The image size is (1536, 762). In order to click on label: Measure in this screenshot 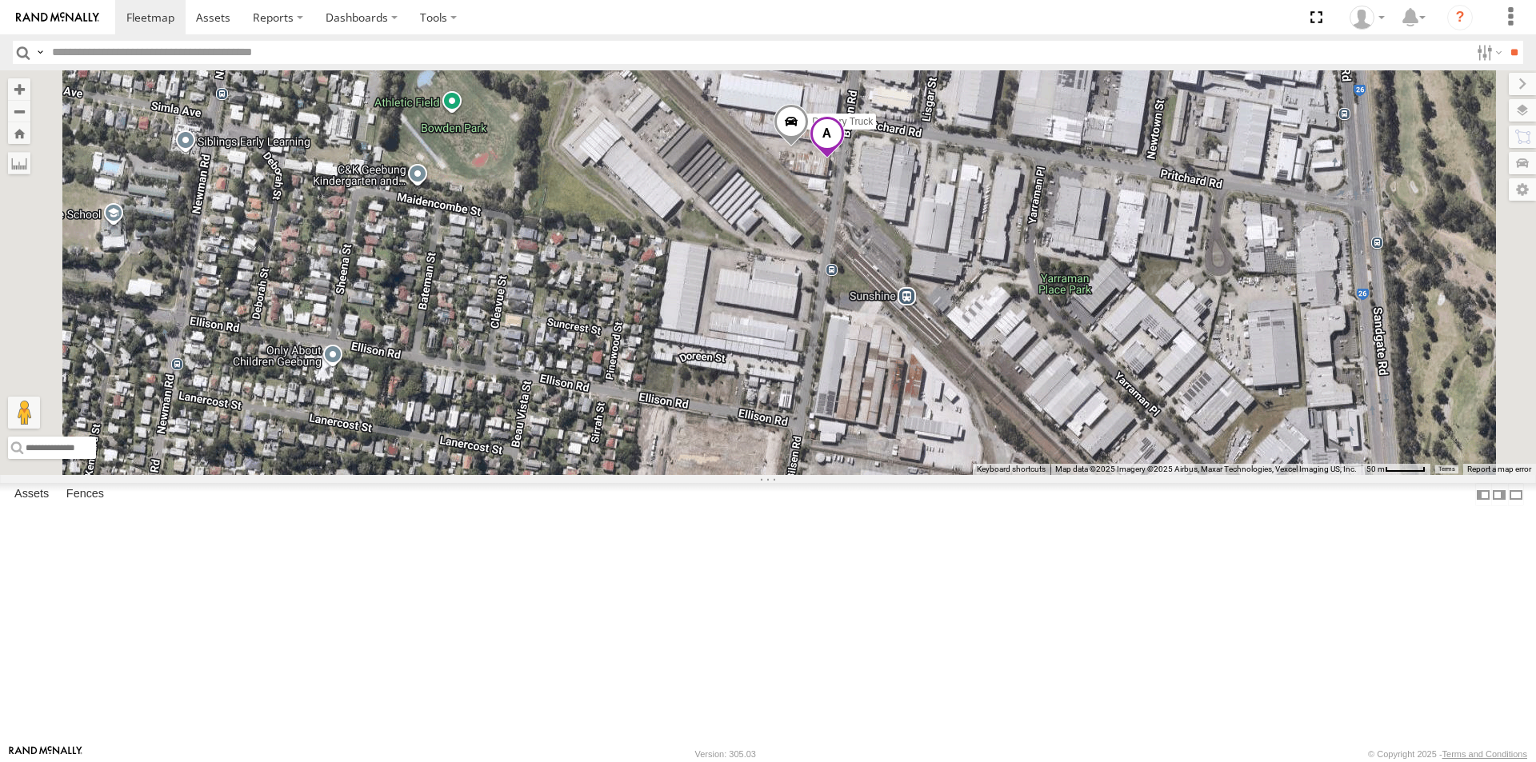, I will do `click(19, 163)`.